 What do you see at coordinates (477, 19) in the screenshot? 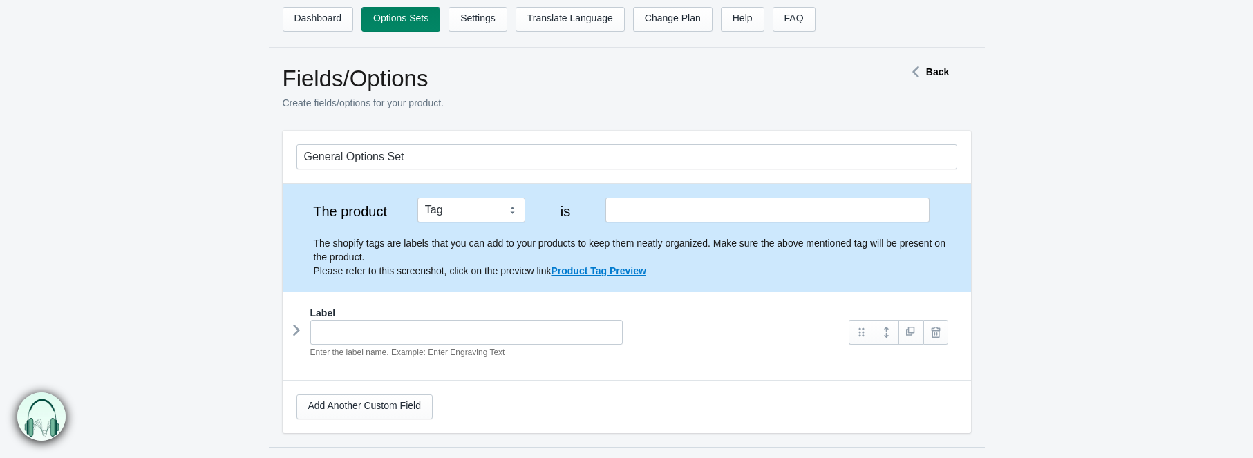
I see `a: Settings` at bounding box center [477, 19].